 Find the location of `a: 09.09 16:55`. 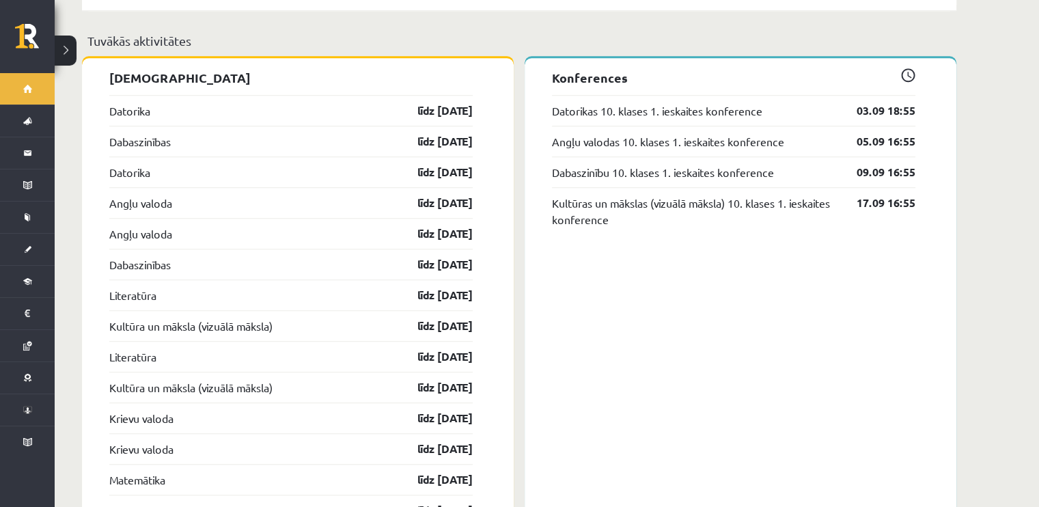

a: 09.09 16:55 is located at coordinates (876, 172).